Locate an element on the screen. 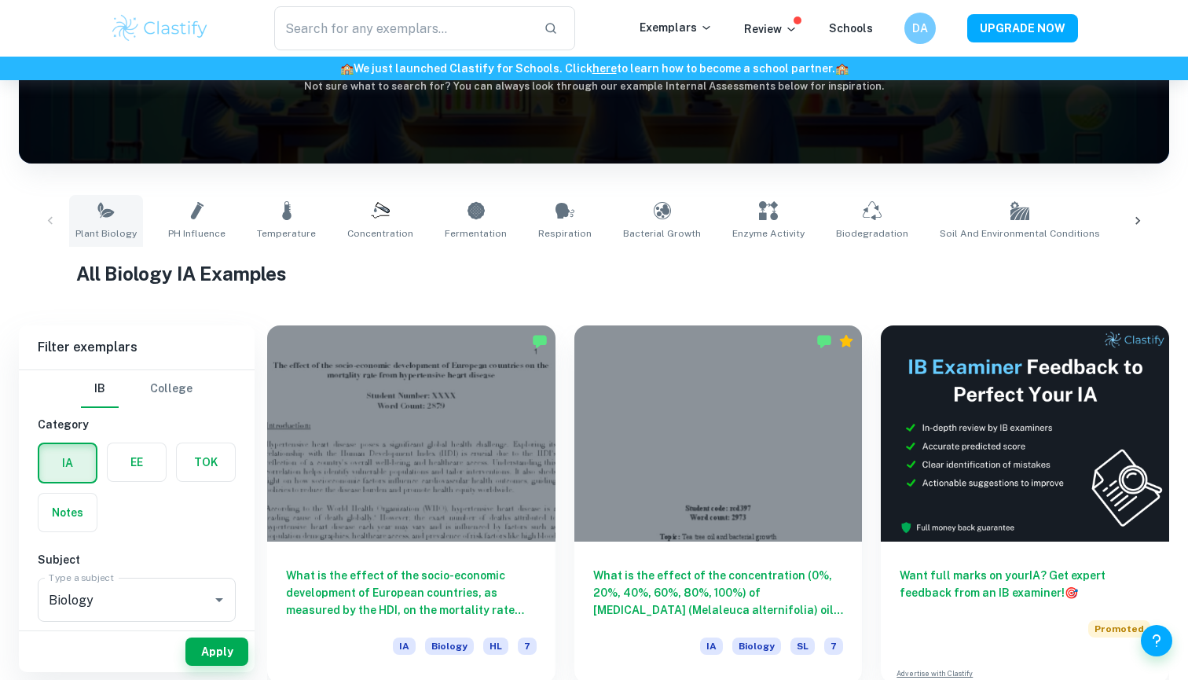 The height and width of the screenshot is (680, 1188). h1: All Biology IA Examples is located at coordinates (594, 274).